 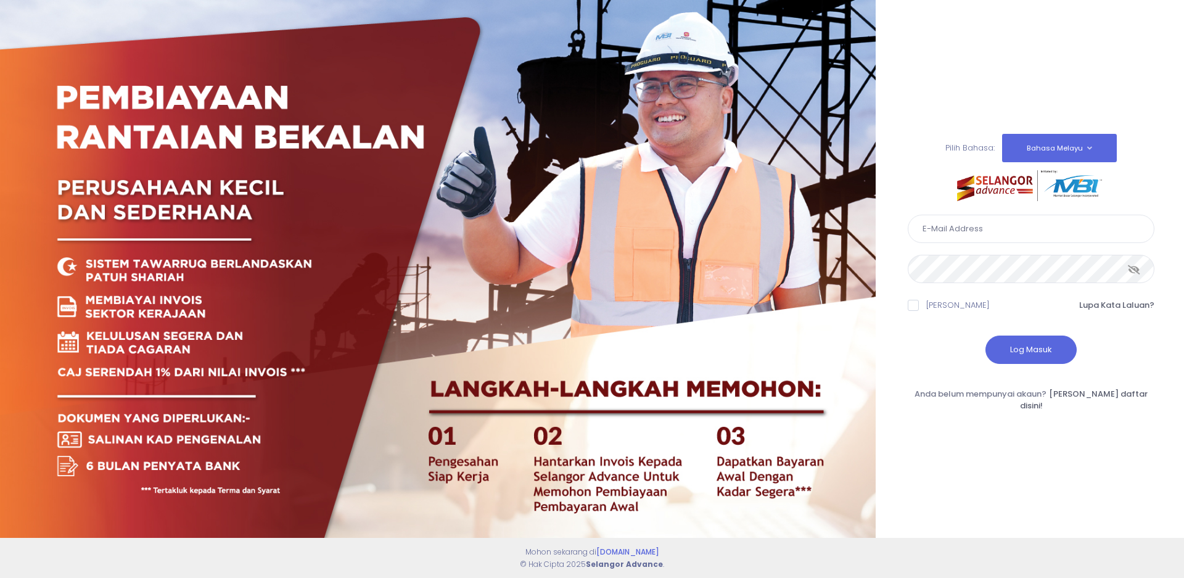 What do you see at coordinates (592, 558) in the screenshot?
I see `span: Mohon sekarang di © Hak Cipta 2025 .` at bounding box center [592, 558].